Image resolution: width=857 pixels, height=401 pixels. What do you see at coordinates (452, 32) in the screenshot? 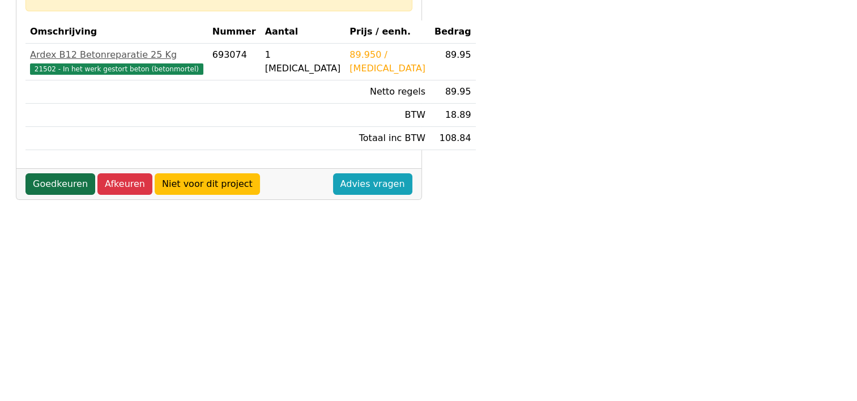
I see `th: Bedrag` at bounding box center [452, 32].